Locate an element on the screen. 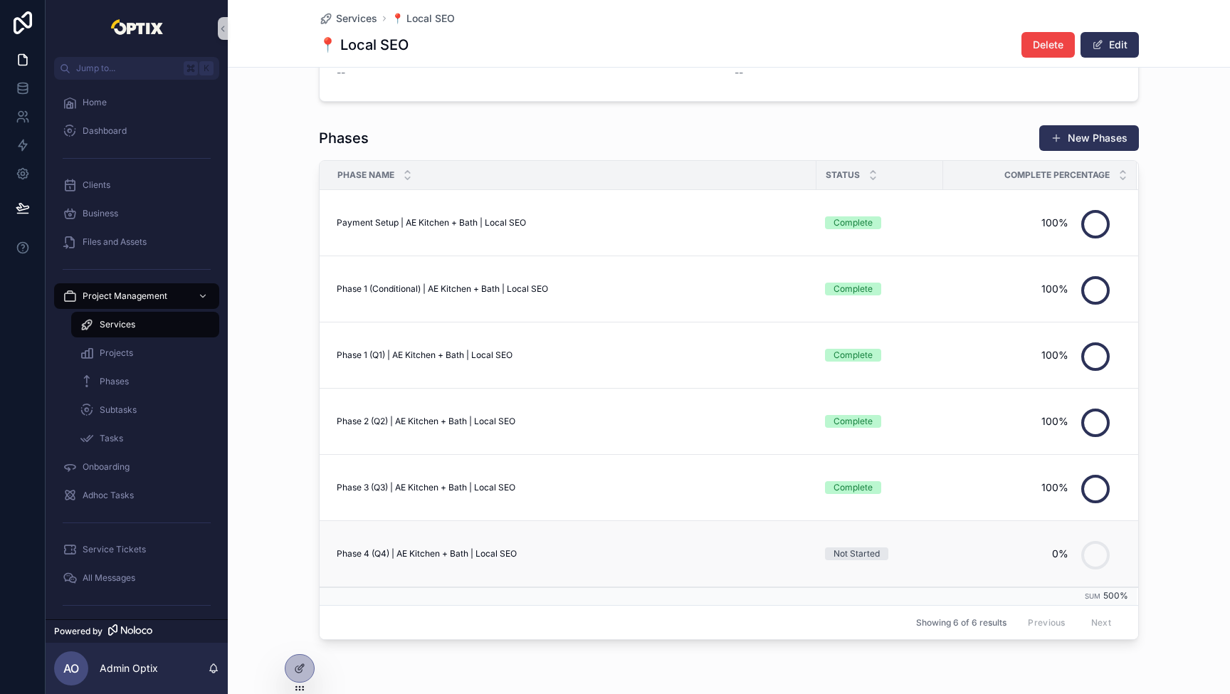 The height and width of the screenshot is (694, 1230). a: Not Started is located at coordinates (880, 554).